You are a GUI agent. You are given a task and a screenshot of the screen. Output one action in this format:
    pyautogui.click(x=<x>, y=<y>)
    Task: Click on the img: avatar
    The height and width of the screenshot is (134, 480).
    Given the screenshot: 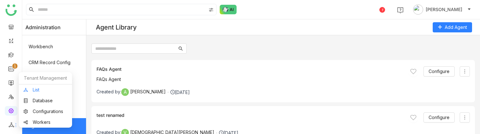 What is the action you would take?
    pyautogui.click(x=418, y=10)
    